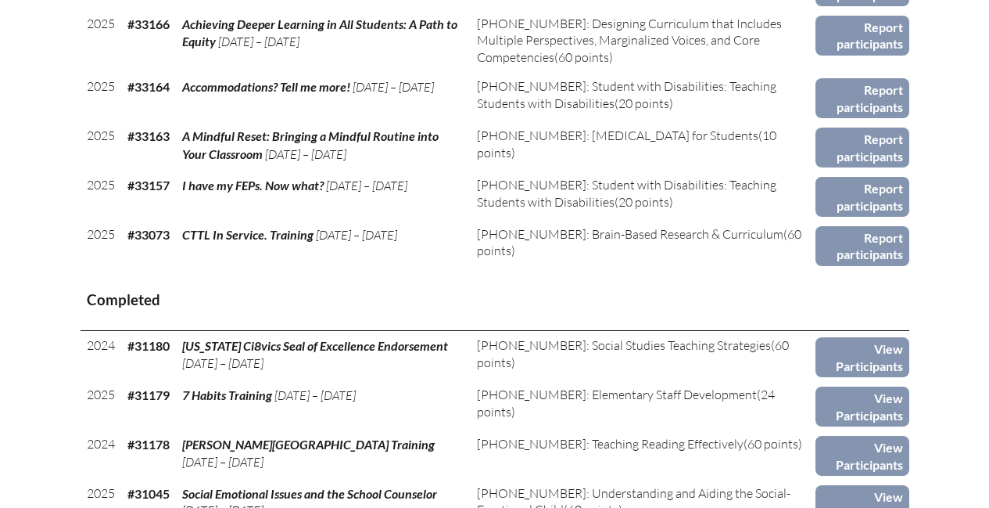 The width and height of the screenshot is (989, 508). I want to click on b: #33166, so click(149, 23).